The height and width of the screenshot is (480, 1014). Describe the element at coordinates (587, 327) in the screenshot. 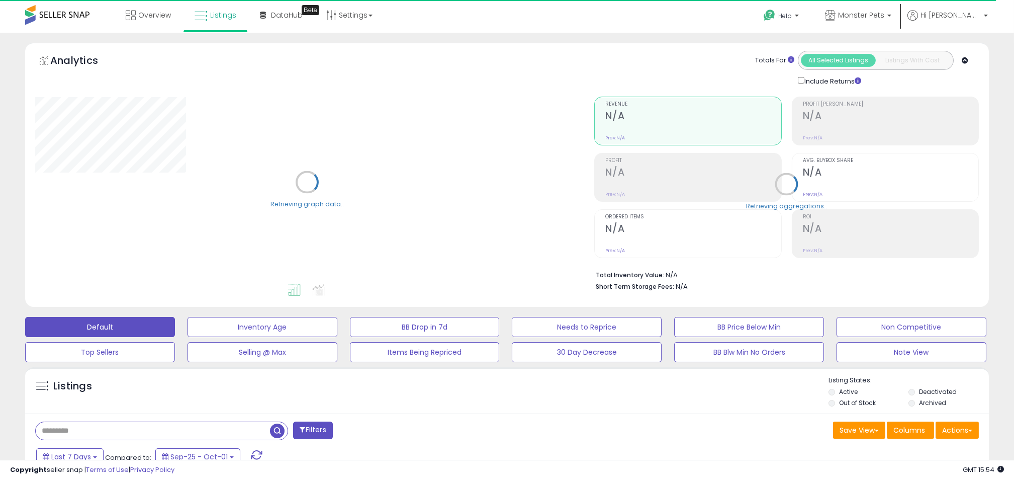

I see `button: Needs to Reprice` at that location.